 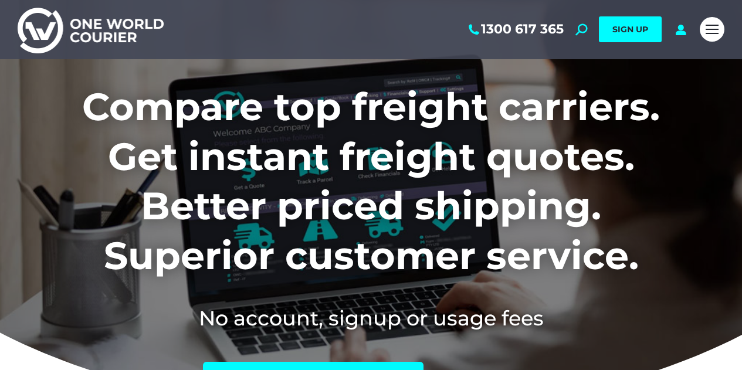 I want to click on a: Mobile menu icon, so click(x=712, y=29).